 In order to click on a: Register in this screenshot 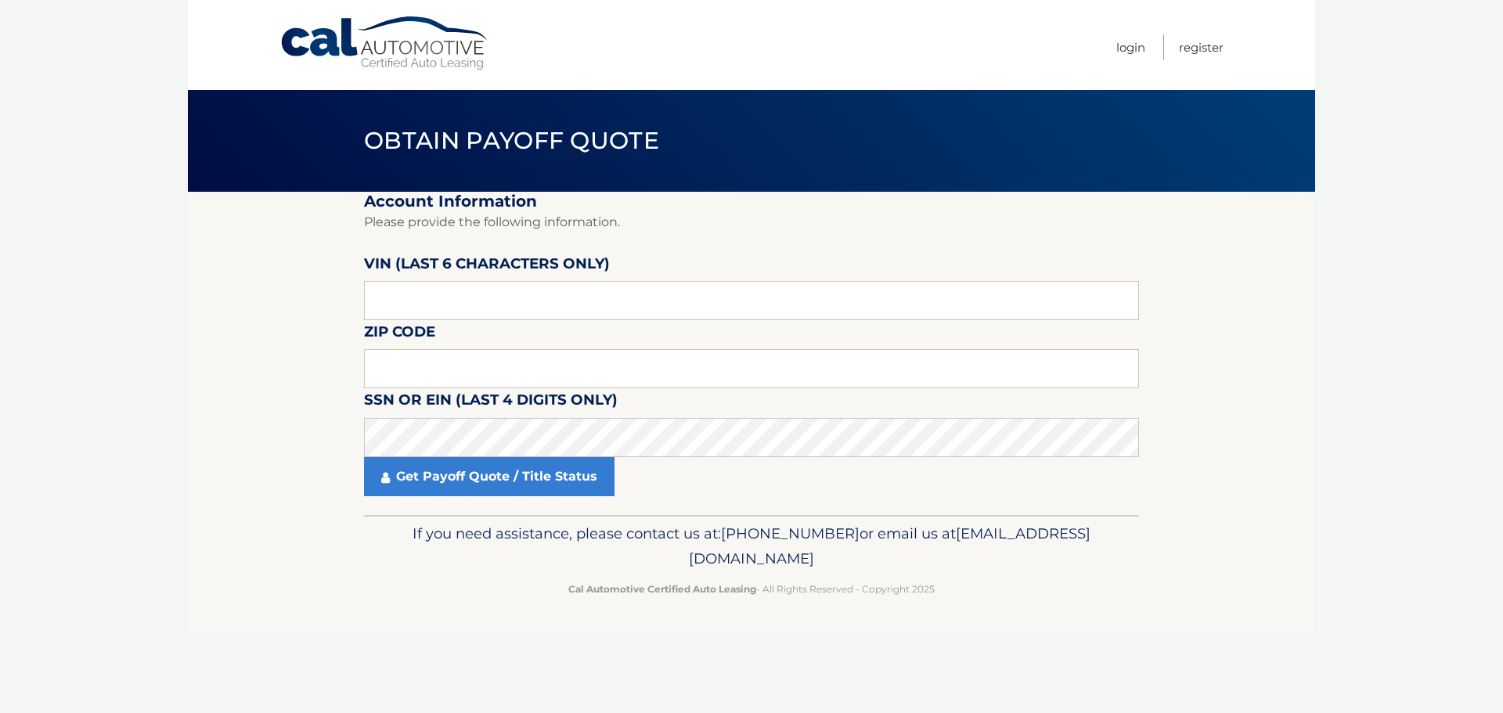, I will do `click(1201, 47)`.